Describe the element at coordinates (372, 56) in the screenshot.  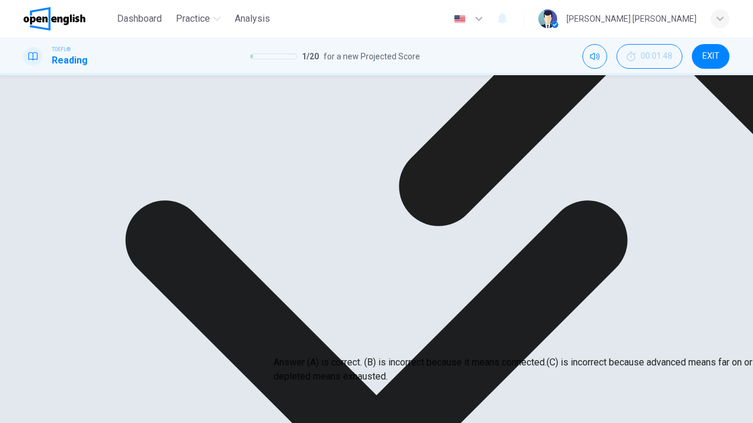
I see `span: for a new Projected Score` at that location.